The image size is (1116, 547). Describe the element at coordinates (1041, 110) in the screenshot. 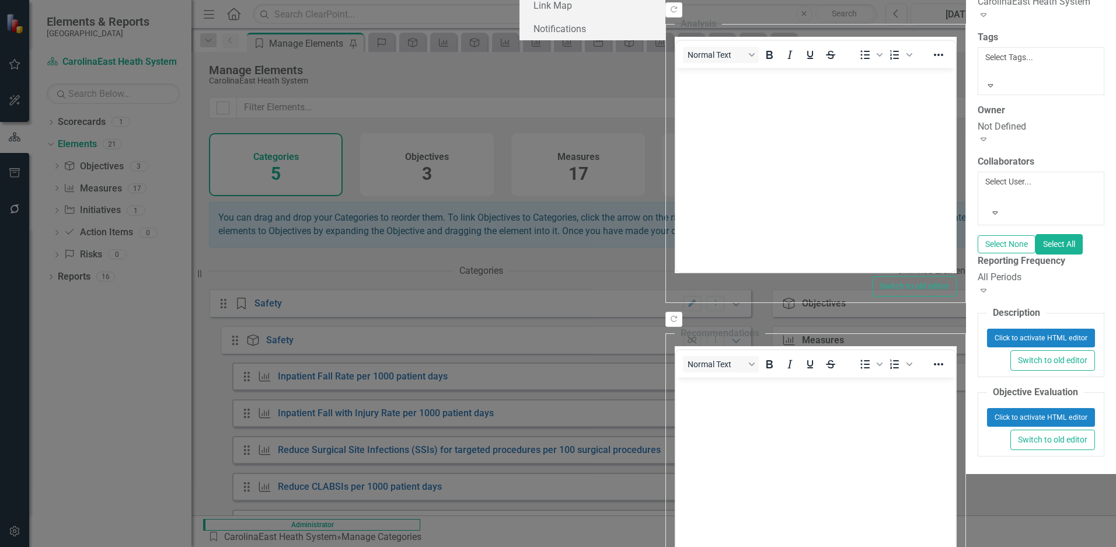

I see `label: Owner` at that location.